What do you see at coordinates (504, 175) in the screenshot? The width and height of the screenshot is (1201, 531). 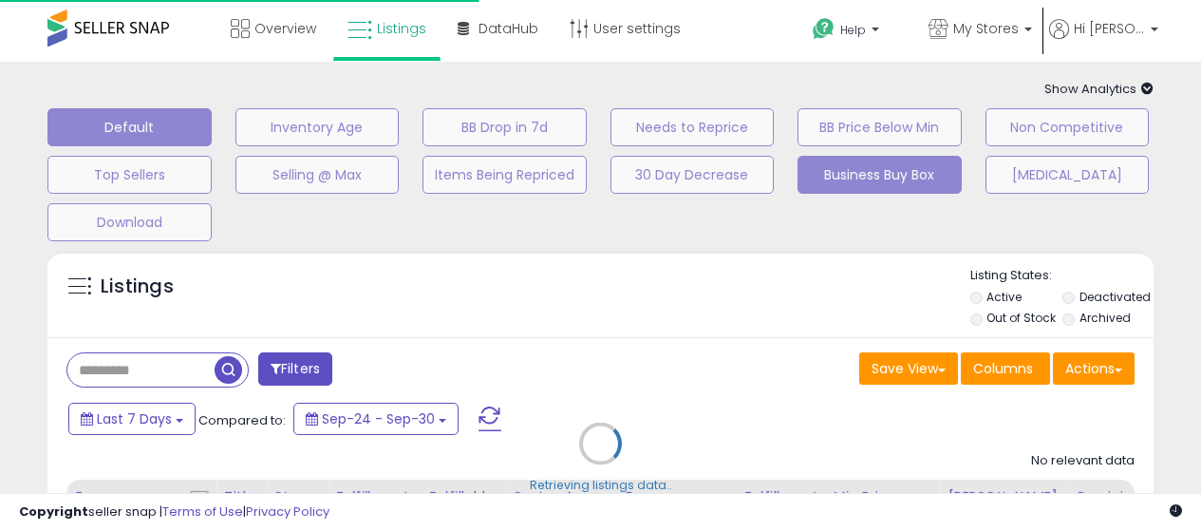 I see `button: Items Being Repriced` at bounding box center [504, 175].